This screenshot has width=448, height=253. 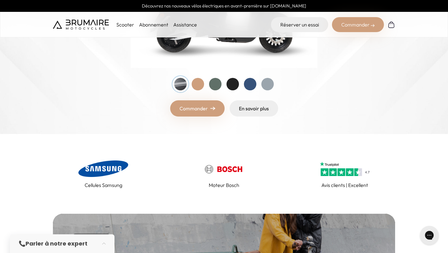 I want to click on a: En savoir plus, so click(x=254, y=108).